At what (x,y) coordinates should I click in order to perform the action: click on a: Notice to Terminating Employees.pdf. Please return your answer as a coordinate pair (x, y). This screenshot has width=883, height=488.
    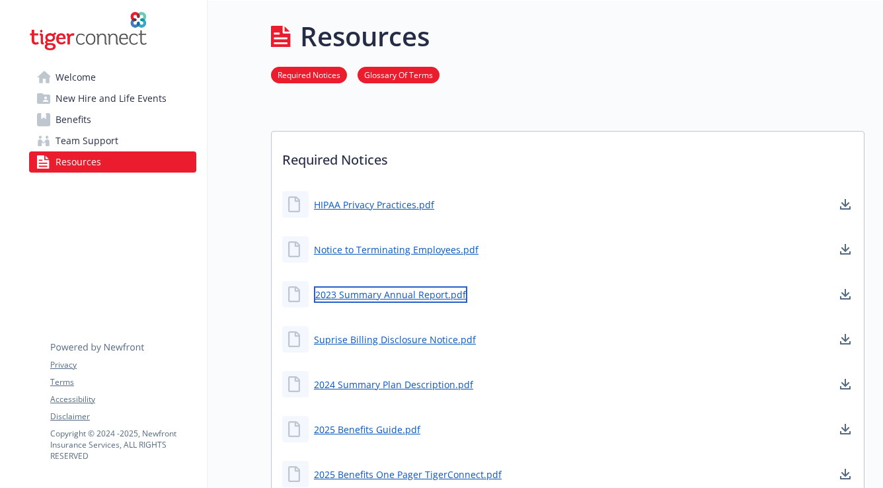
    Looking at the image, I should click on (396, 249).